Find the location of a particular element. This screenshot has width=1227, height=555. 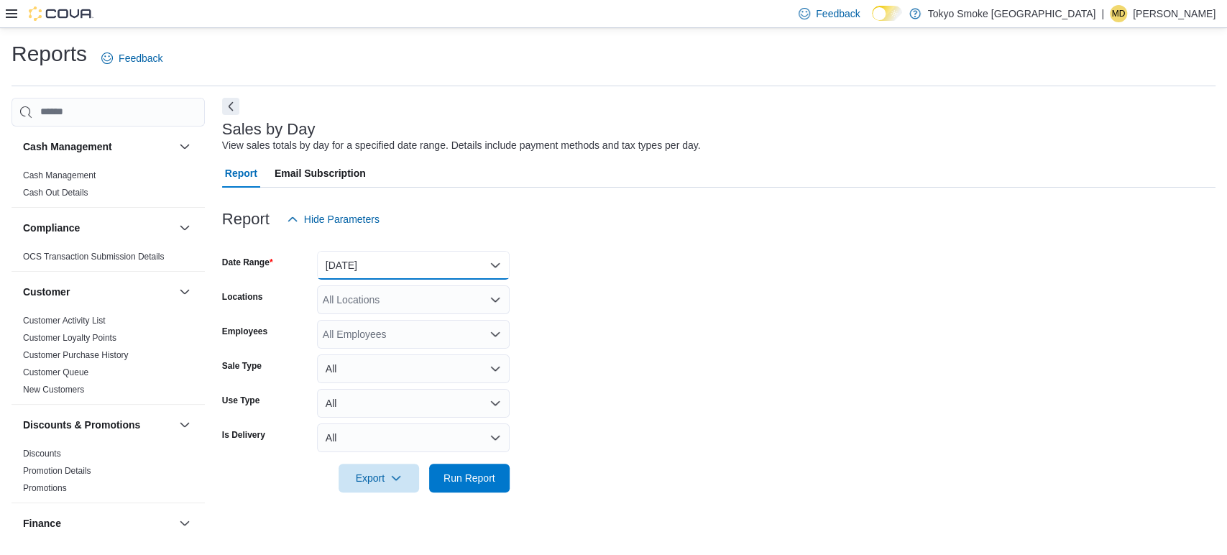

label: Use Type is located at coordinates (241, 400).